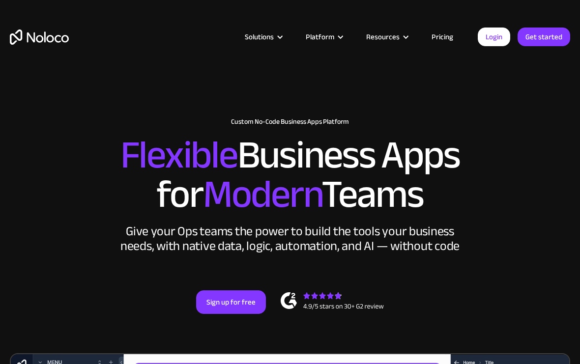 This screenshot has height=364, width=580. Describe the element at coordinates (290, 122) in the screenshot. I see `h1: Custom No-Code Business Apps Platform` at that location.